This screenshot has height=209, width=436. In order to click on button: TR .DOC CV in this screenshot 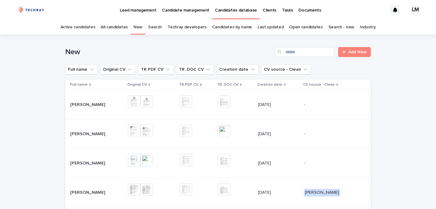, I will do `click(195, 70)`.